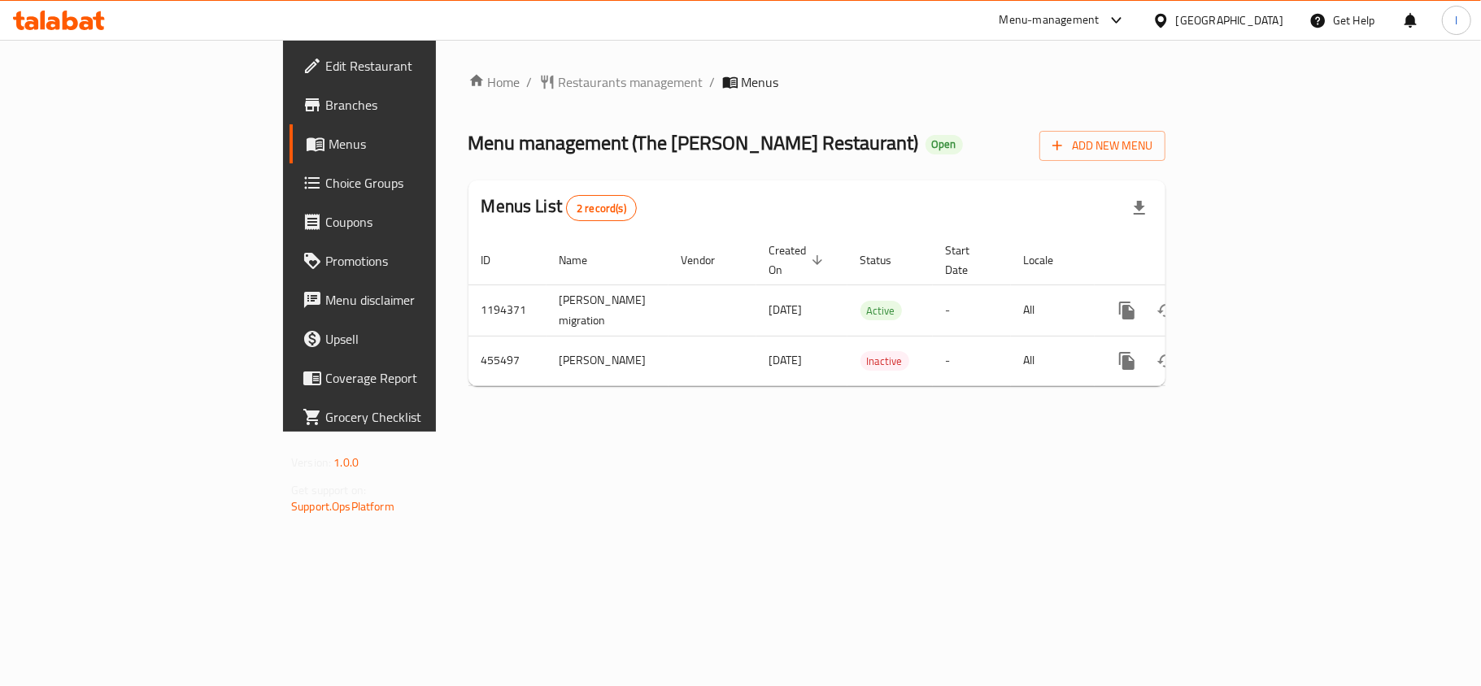  I want to click on span: Vendor, so click(709, 260).